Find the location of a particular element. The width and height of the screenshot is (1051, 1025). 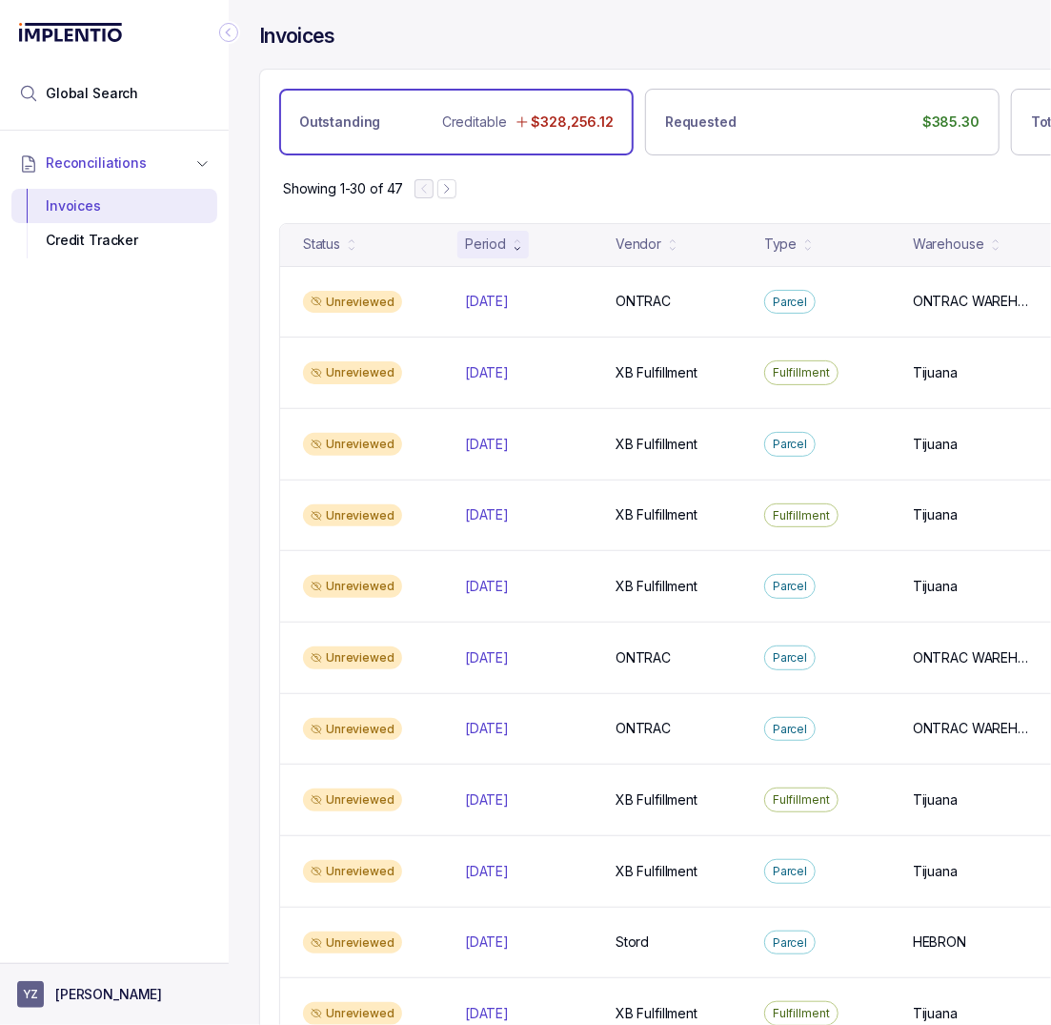

p: HEBRON is located at coordinates (940, 942).